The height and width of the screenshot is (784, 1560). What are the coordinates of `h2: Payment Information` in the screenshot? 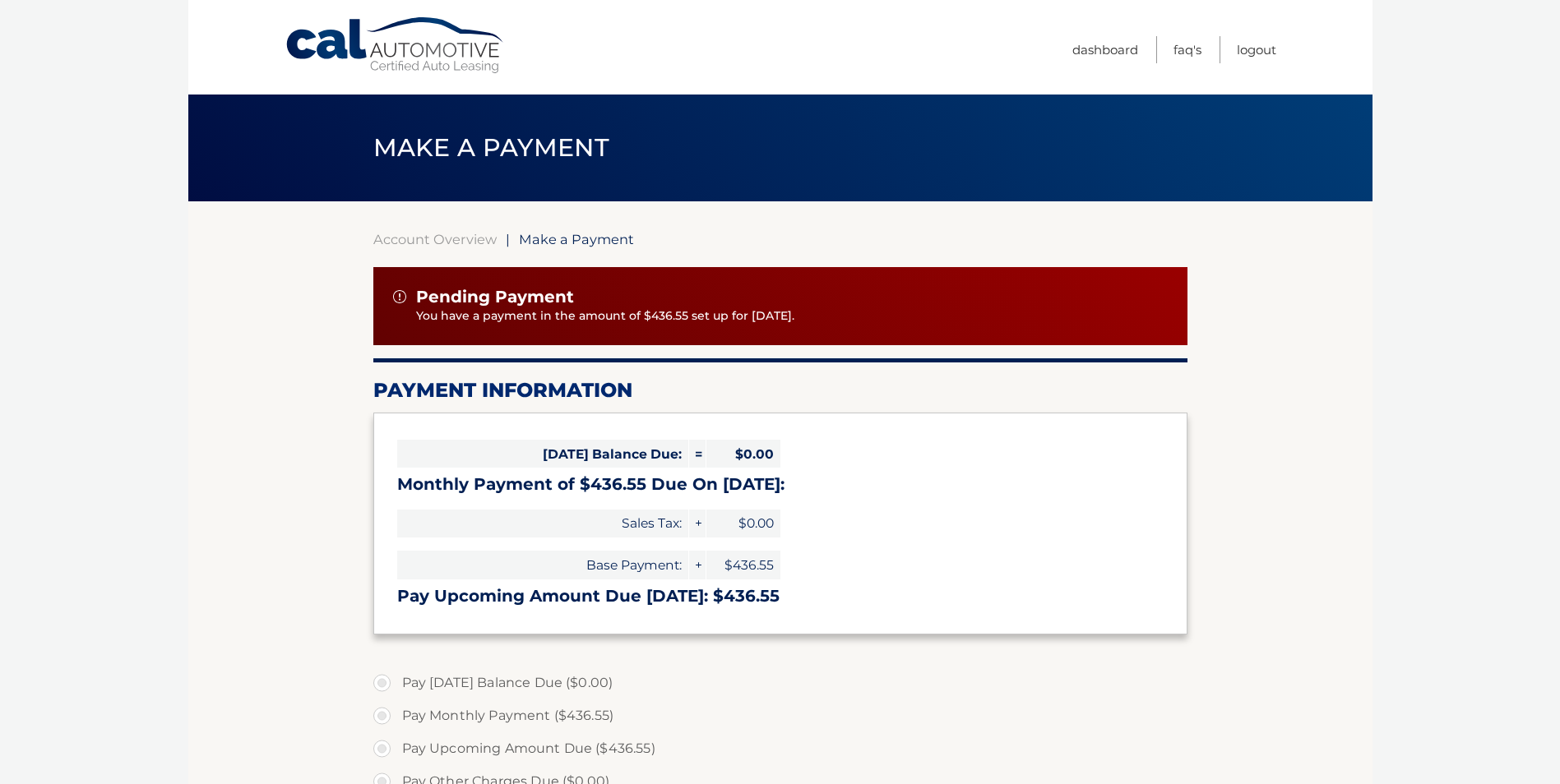 It's located at (780, 391).